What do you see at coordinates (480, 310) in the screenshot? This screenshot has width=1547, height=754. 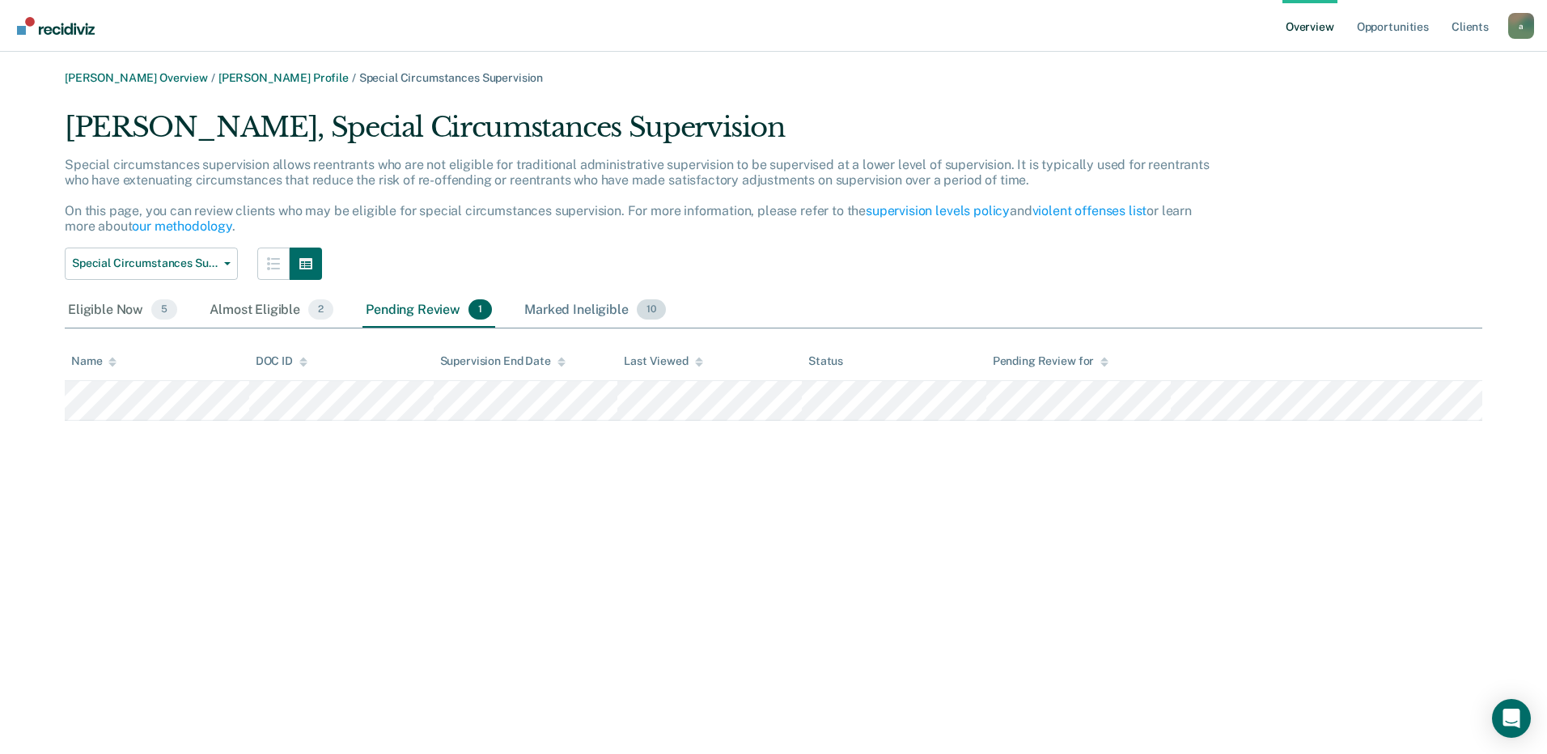 I see `span: 1` at bounding box center [480, 310].